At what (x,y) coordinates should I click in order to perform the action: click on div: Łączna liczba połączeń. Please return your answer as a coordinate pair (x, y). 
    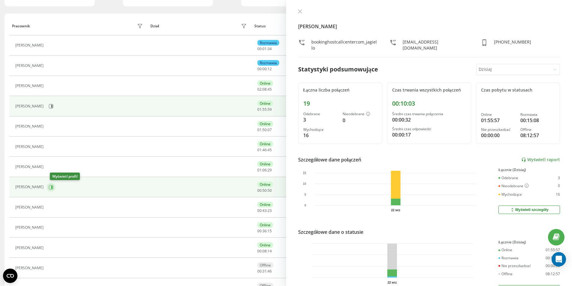
    Looking at the image, I should click on (340, 90).